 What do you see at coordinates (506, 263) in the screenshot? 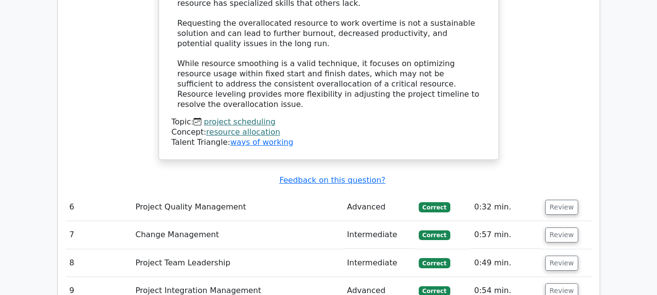
I see `td: 0:49 min.` at bounding box center [506, 263].